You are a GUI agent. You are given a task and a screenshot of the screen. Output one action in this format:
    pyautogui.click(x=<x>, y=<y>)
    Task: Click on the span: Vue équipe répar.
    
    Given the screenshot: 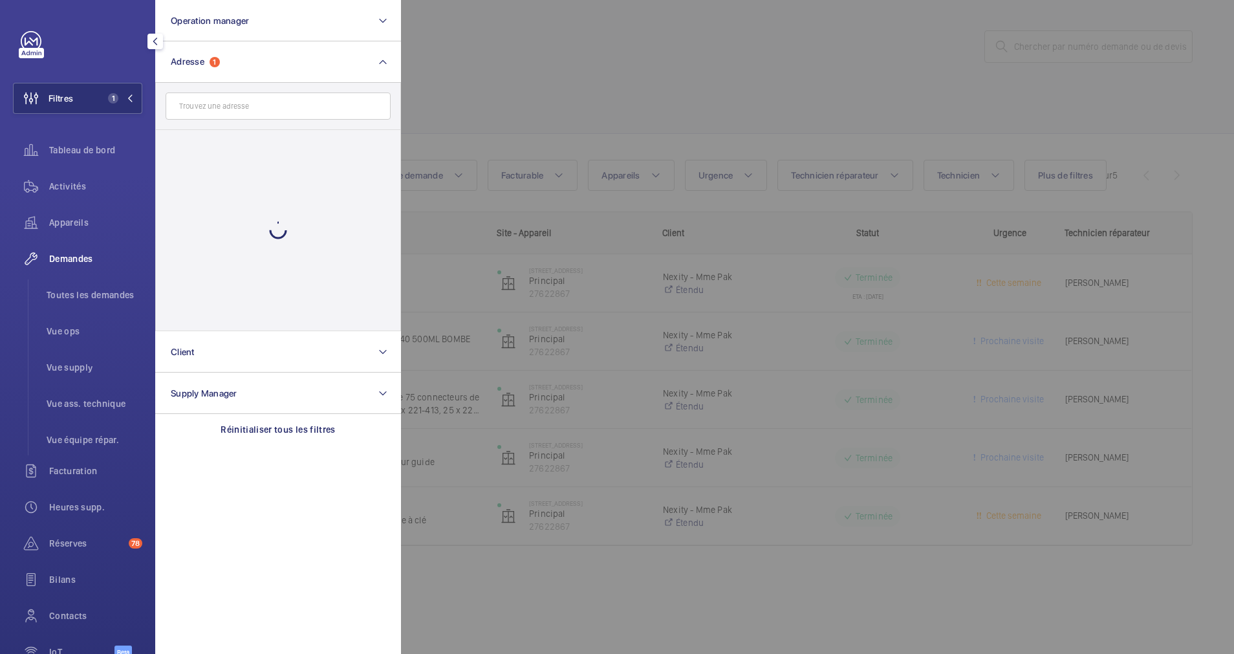 What is the action you would take?
    pyautogui.click(x=94, y=440)
    